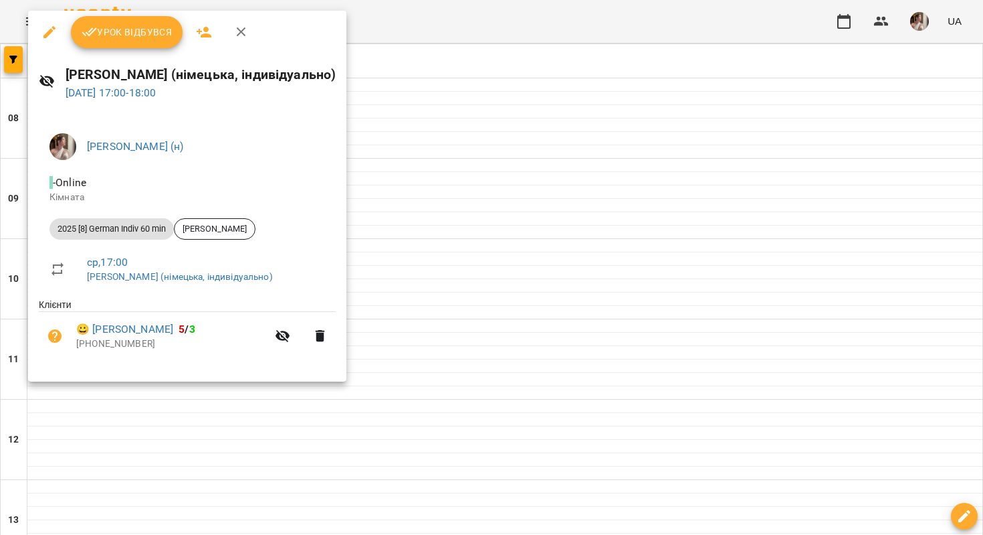 The height and width of the screenshot is (535, 983). I want to click on a: ср , 17:00, so click(107, 262).